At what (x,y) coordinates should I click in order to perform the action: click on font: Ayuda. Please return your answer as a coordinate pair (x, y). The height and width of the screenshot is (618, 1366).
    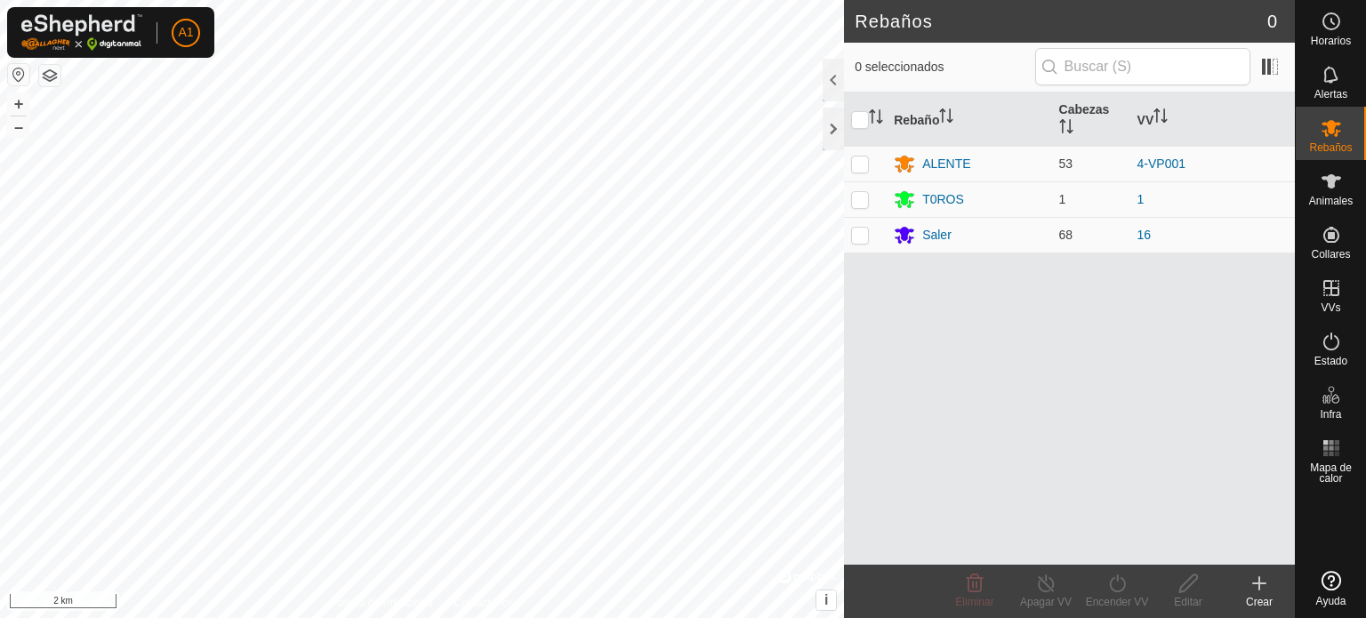
    Looking at the image, I should click on (1331, 601).